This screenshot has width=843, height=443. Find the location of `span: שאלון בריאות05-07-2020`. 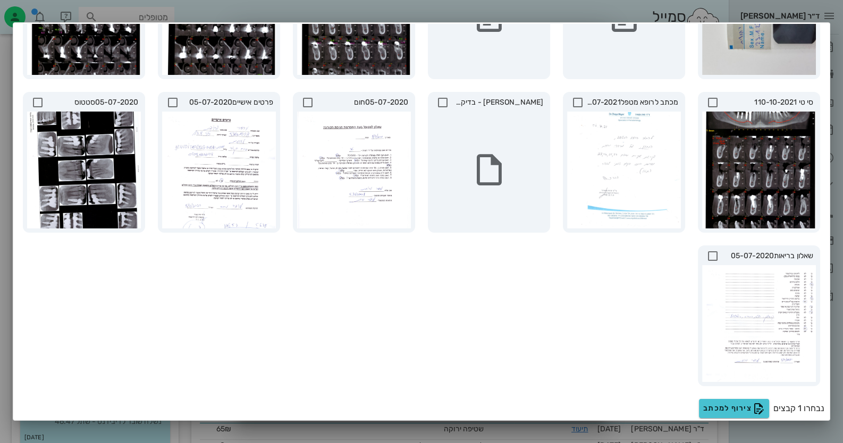

span: שאלון בריאות05-07-2020 is located at coordinates (768, 256).